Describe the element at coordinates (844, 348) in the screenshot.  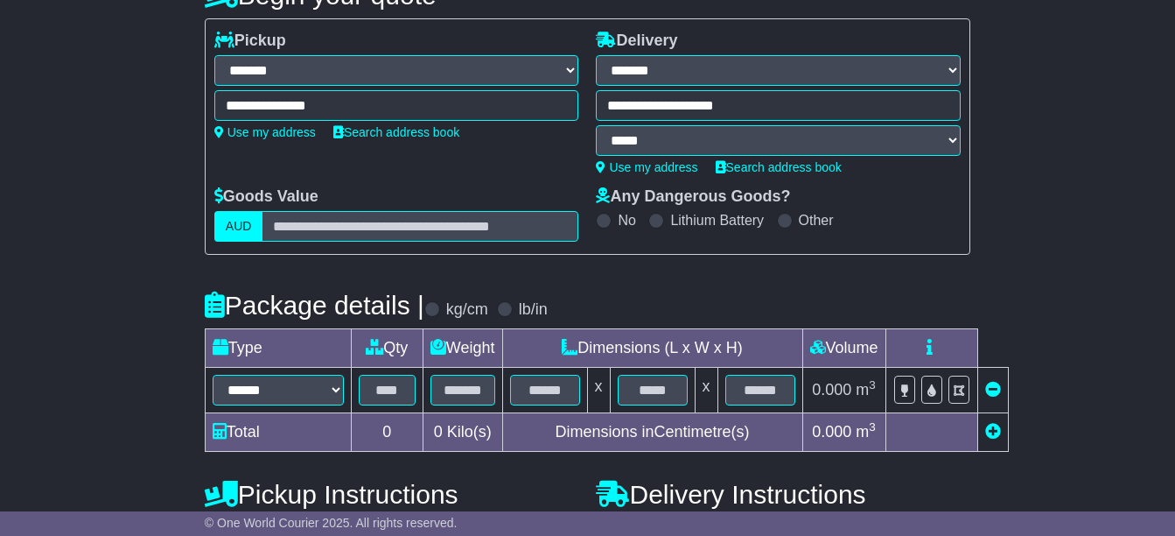
I see `td: Volume` at that location.